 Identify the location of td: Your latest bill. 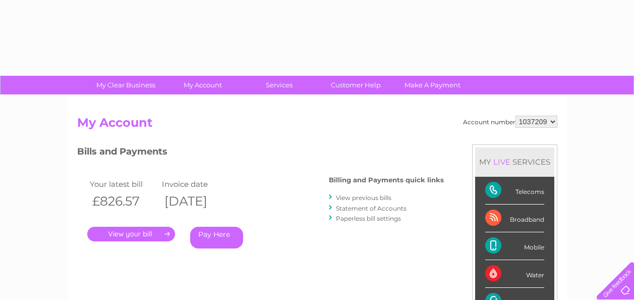
(124, 184).